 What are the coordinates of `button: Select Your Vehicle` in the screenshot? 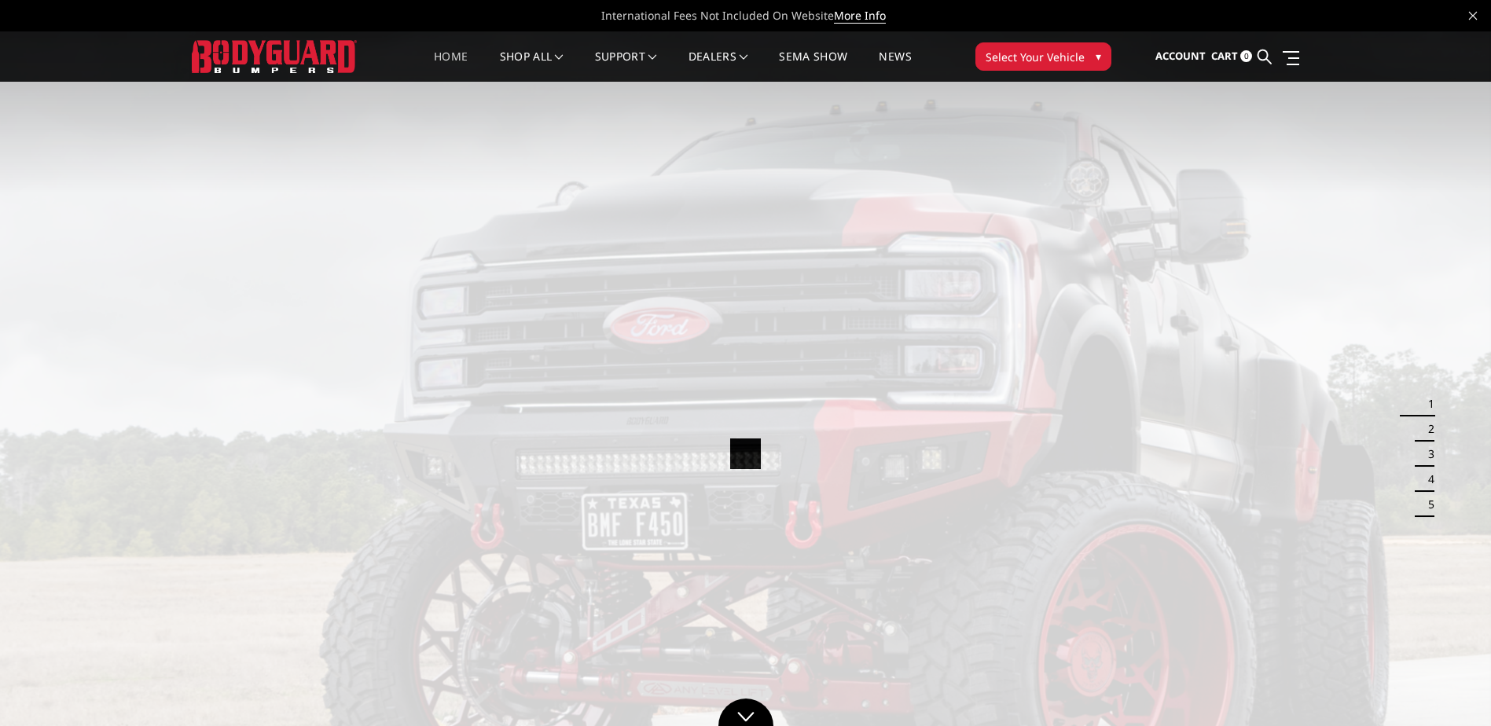 It's located at (1043, 57).